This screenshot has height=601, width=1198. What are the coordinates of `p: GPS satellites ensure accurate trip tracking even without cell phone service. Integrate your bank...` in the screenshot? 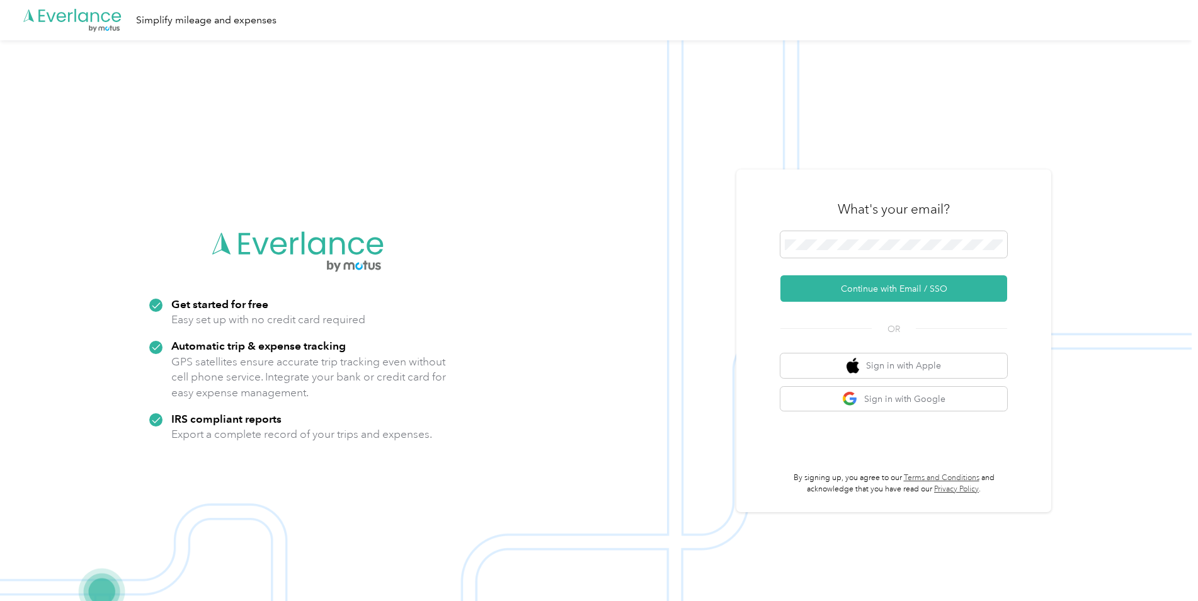 It's located at (309, 377).